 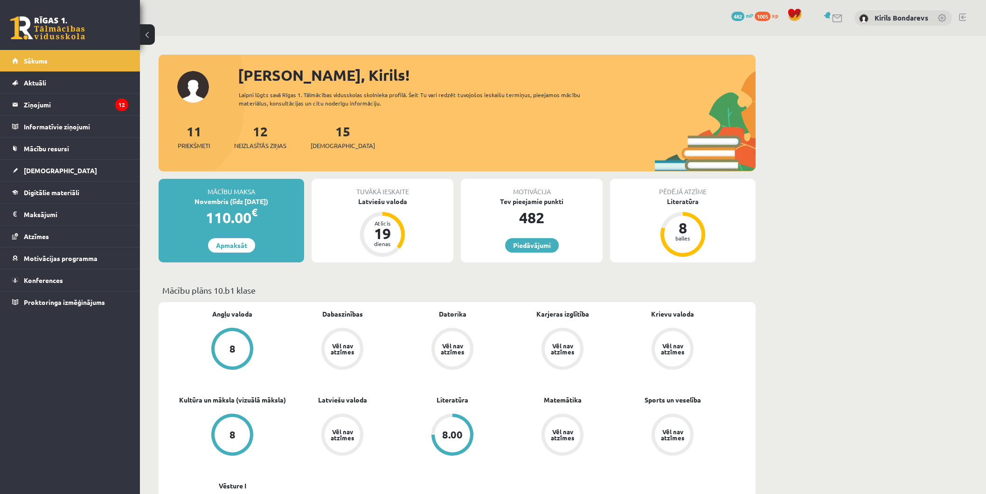 What do you see at coordinates (70, 61) in the screenshot?
I see `a: Sākums` at bounding box center [70, 61].